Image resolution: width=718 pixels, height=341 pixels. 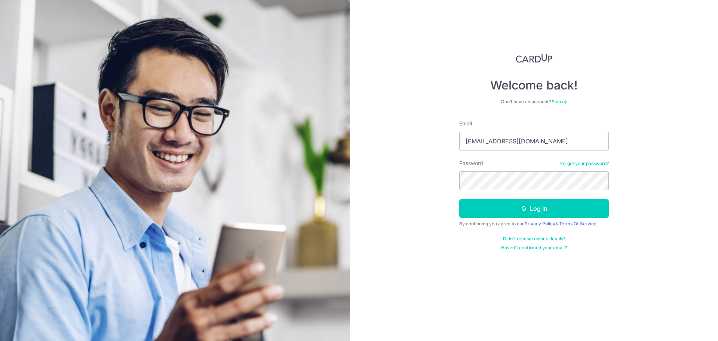 I want to click on a: Forgot your password?, so click(x=584, y=163).